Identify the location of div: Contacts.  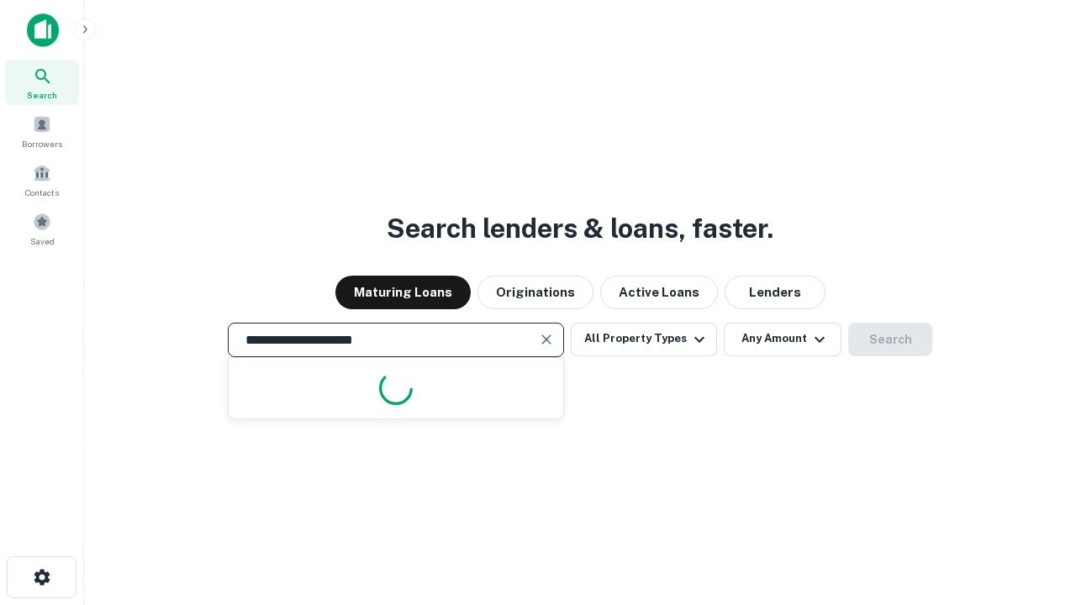
(42, 180).